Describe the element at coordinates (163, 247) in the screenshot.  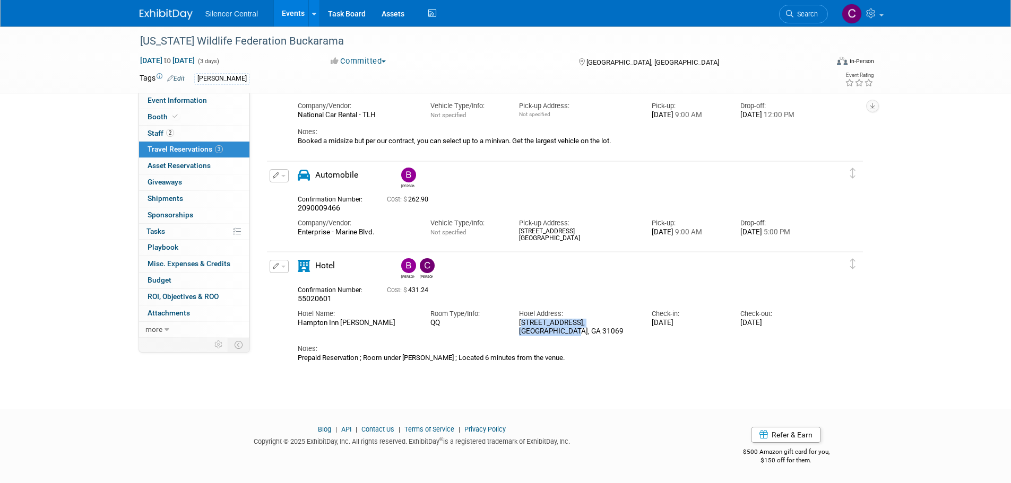
I see `span: Playbook` at that location.